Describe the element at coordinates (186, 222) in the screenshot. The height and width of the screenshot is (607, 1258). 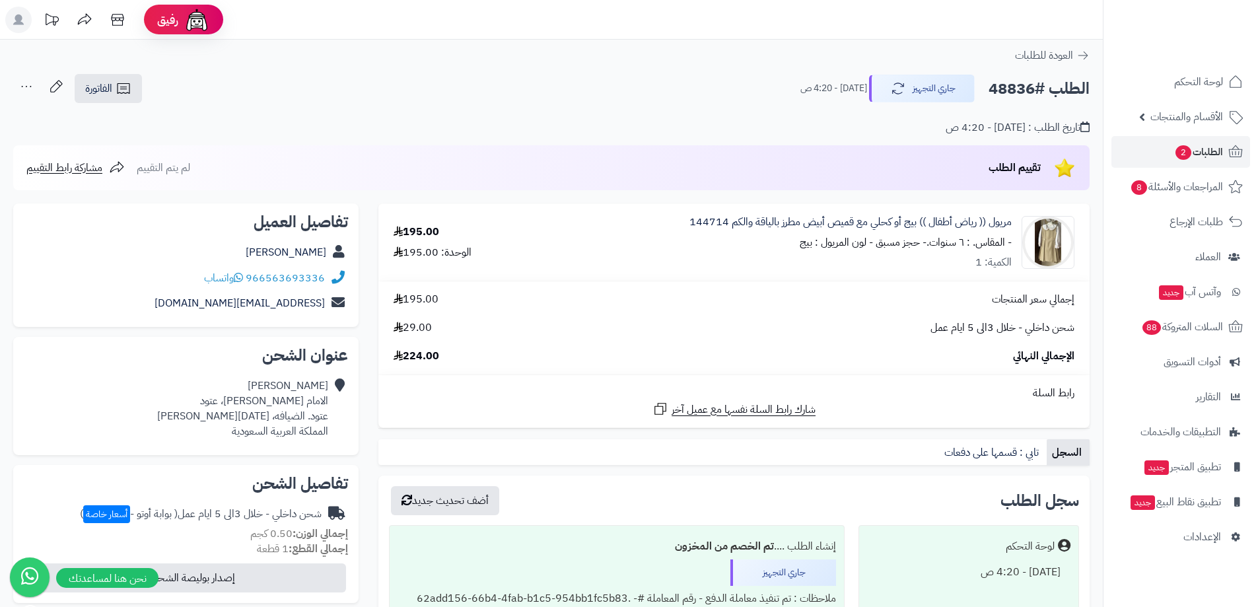
I see `h2: تفاصيل العميل` at that location.